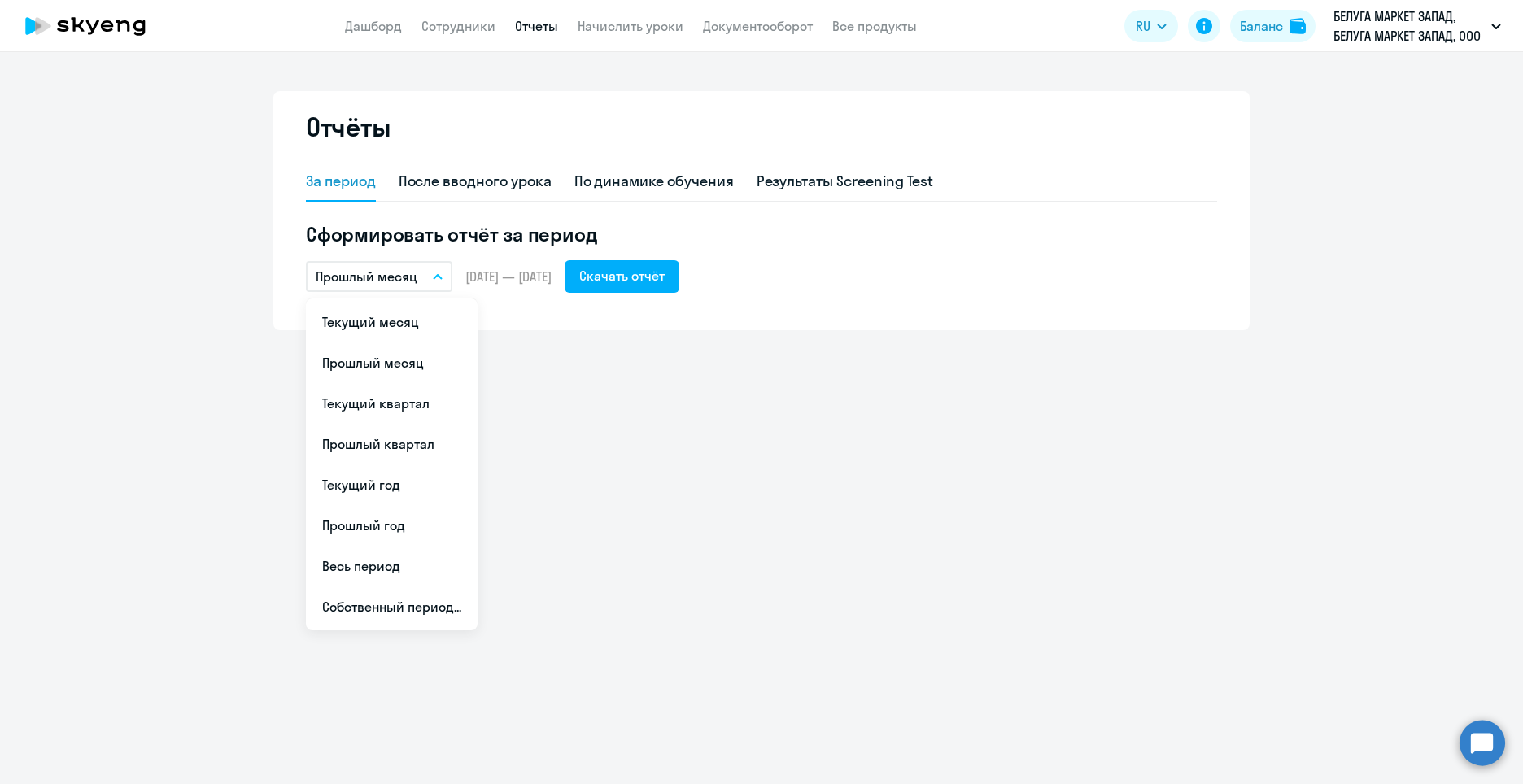  I want to click on p: БЕЛУГА МАРКЕТ ЗАПАД, БЕЛУГА МАРКЕТ ЗАПАД, ООО, so click(1409, 26).